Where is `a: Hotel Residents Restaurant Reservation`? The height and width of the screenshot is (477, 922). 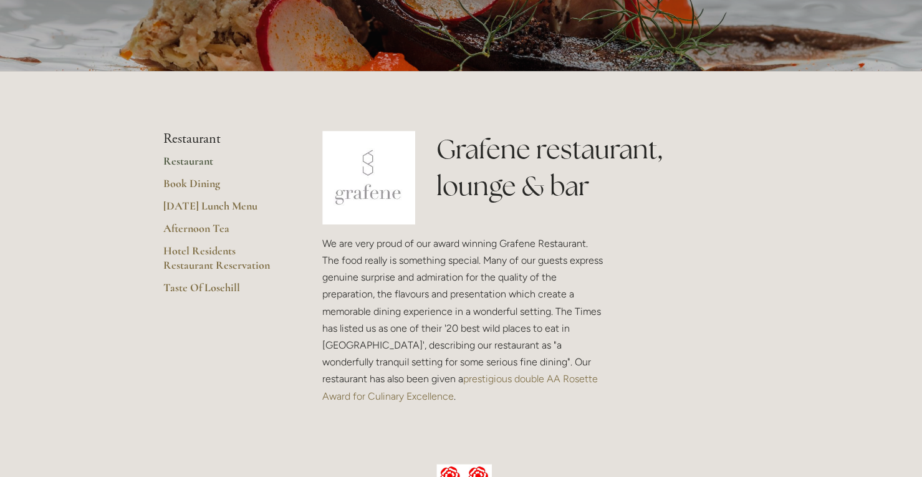
a: Hotel Residents Restaurant Reservation is located at coordinates (222, 262).